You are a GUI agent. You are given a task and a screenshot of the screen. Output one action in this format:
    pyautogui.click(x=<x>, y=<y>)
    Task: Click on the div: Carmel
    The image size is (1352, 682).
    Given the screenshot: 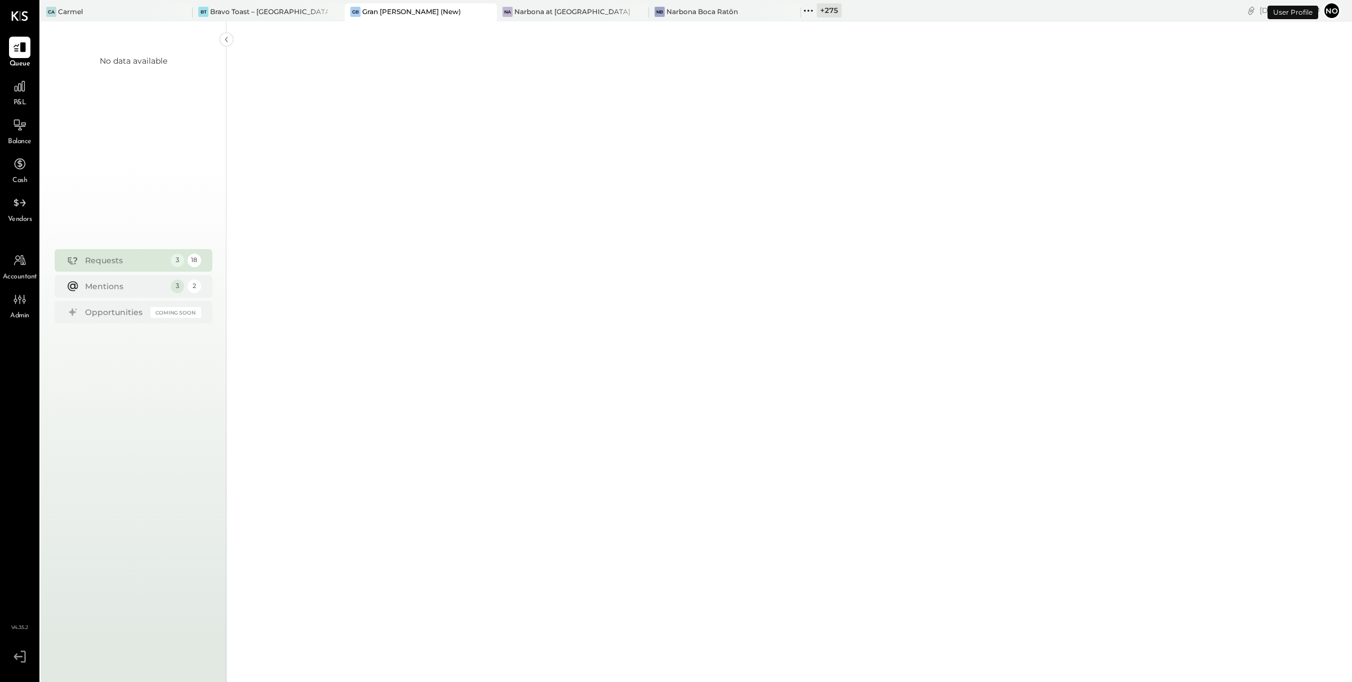 What is the action you would take?
    pyautogui.click(x=70, y=11)
    